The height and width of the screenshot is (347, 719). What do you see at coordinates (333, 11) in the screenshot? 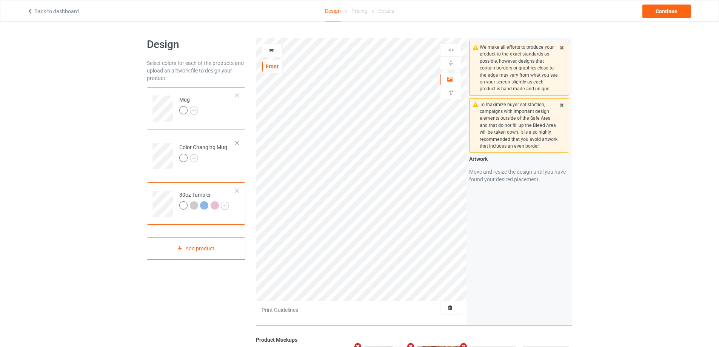
I see `div: Design` at bounding box center [333, 11].